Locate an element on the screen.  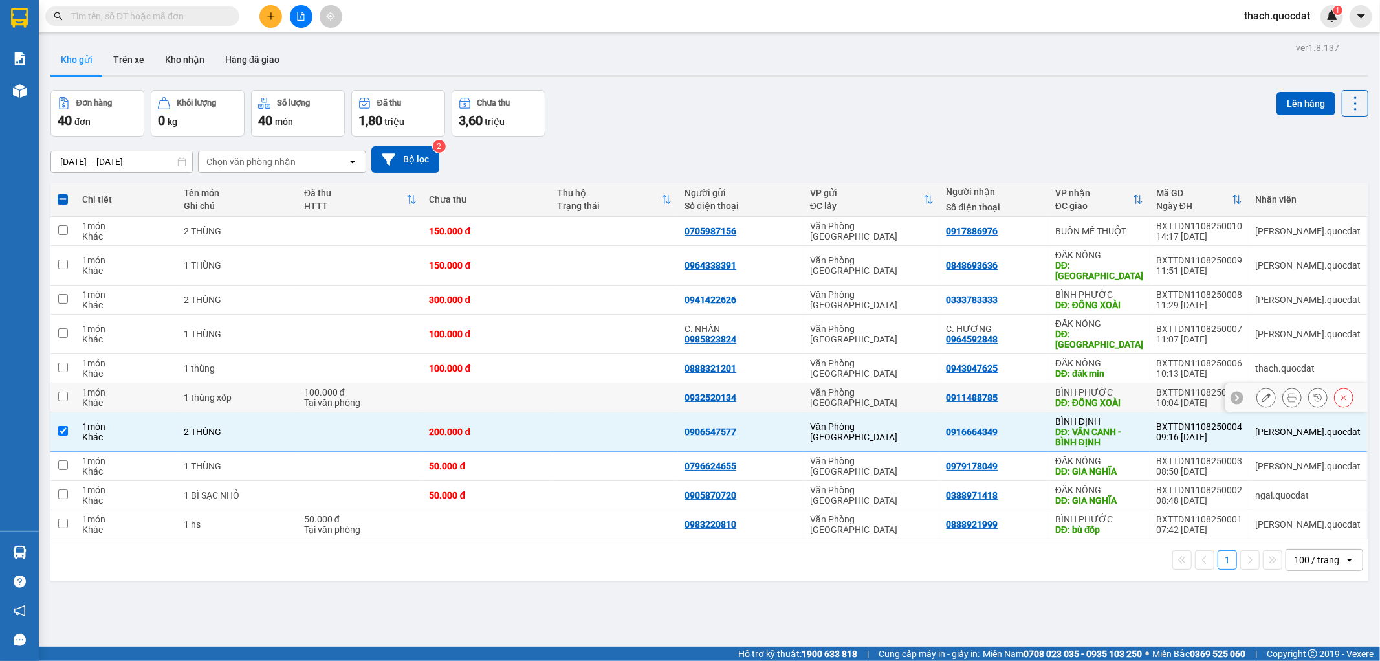
strong: 0708 023 035 - 0935 103 250 is located at coordinates (1083, 654).